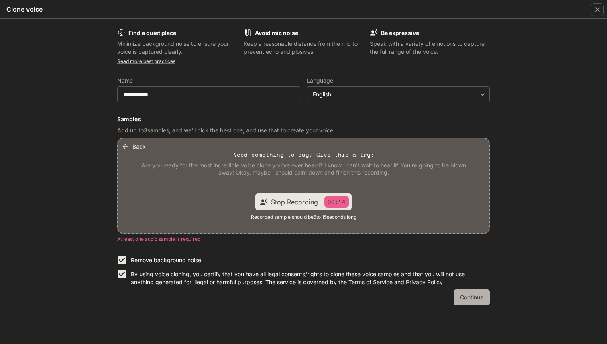  I want to click on button: Continue, so click(472, 297).